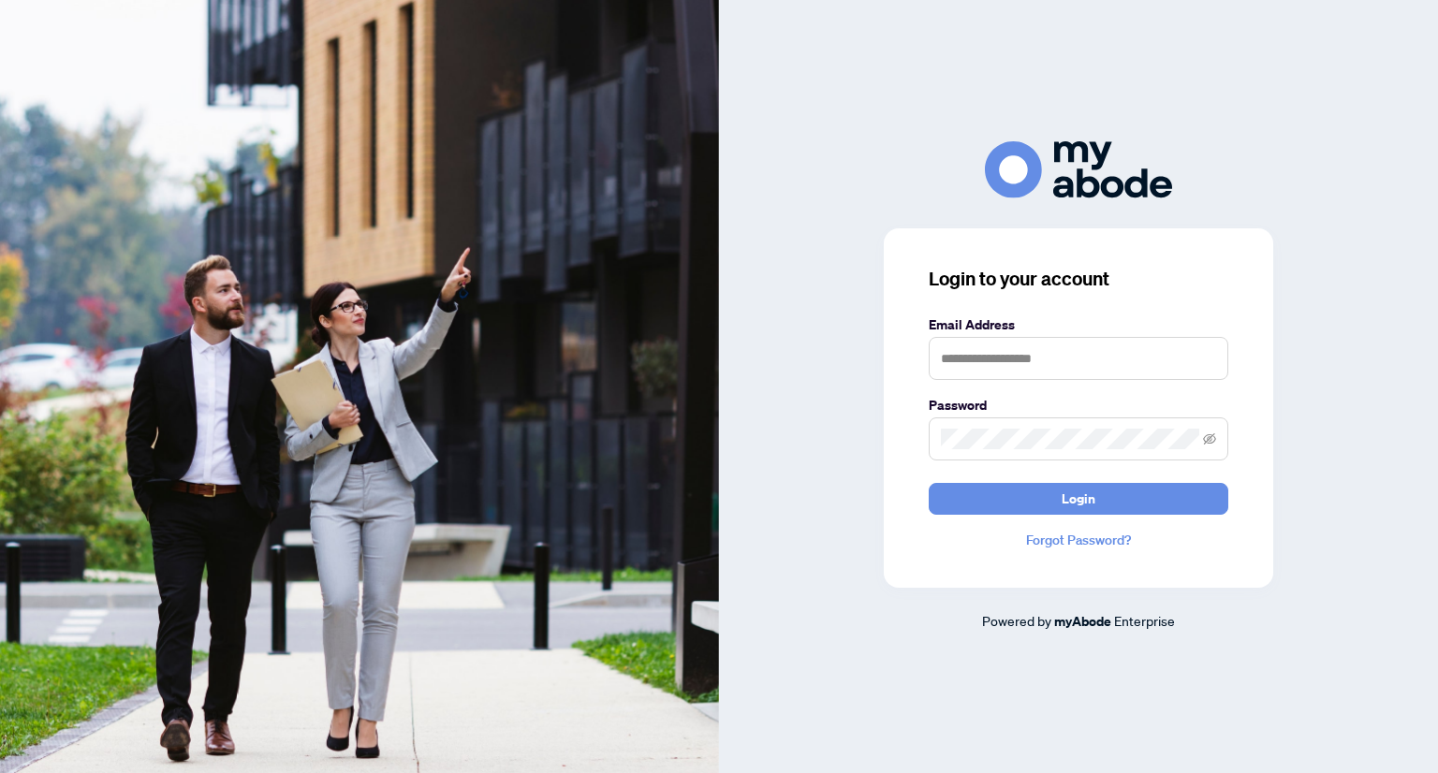 The height and width of the screenshot is (773, 1438). What do you see at coordinates (1144, 621) in the screenshot?
I see `span: Enterprise` at bounding box center [1144, 621].